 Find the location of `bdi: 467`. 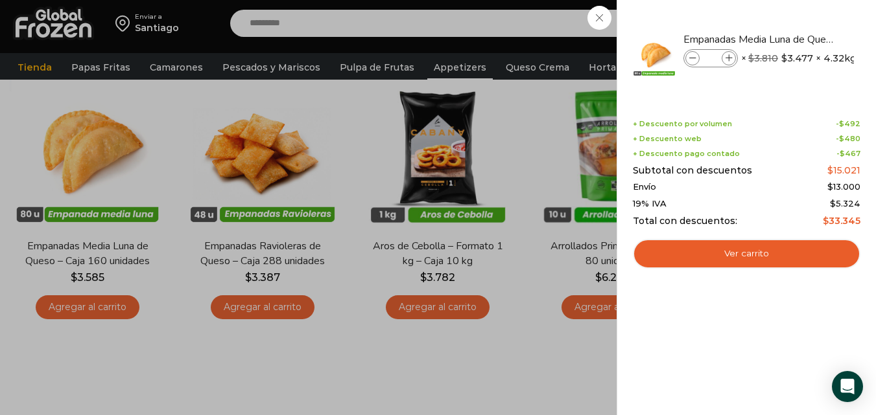

bdi: 467 is located at coordinates (850, 154).